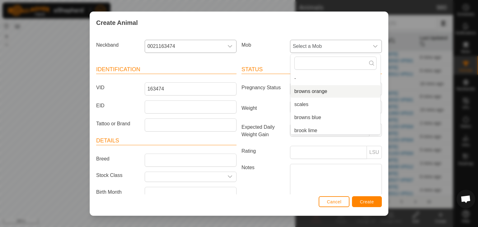  Describe the element at coordinates (367, 202) in the screenshot. I see `span: Create` at that location.